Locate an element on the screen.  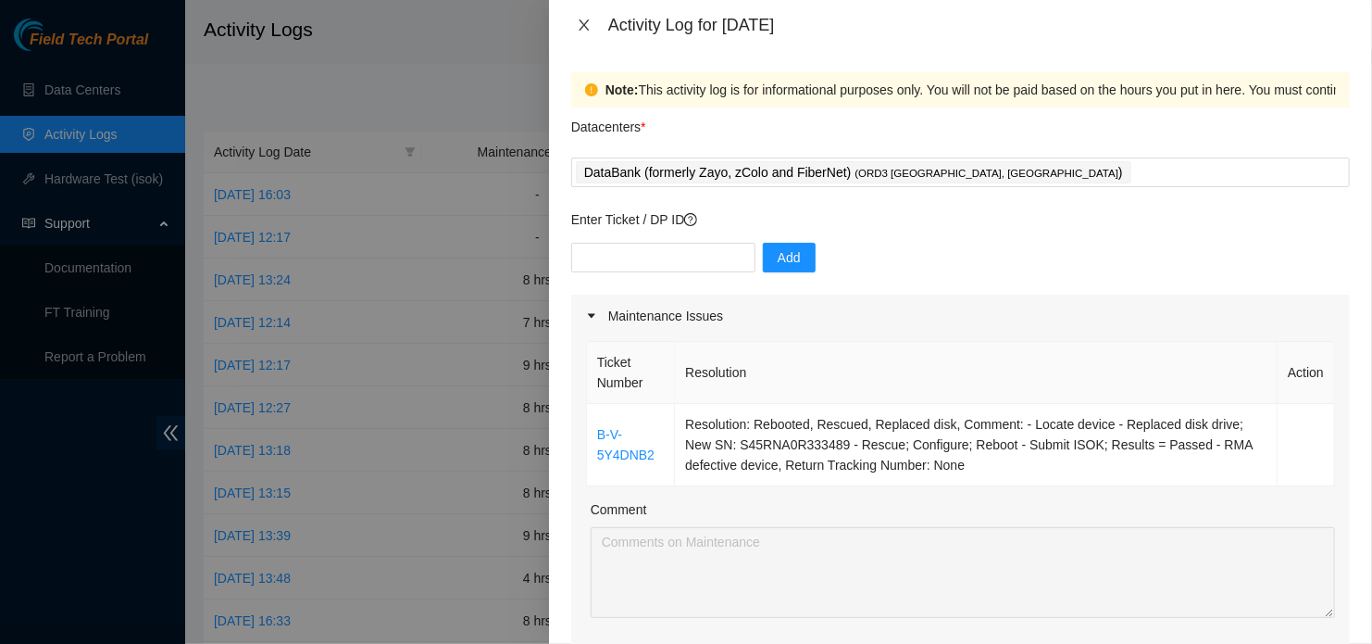
p: DataBank (formerly Zayo, zColo and FiberNet) ) is located at coordinates (854, 172).